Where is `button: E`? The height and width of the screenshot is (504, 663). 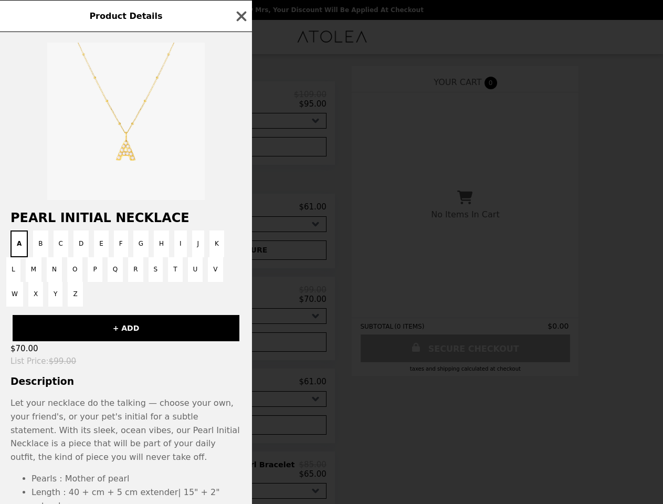 button: E is located at coordinates (101, 243).